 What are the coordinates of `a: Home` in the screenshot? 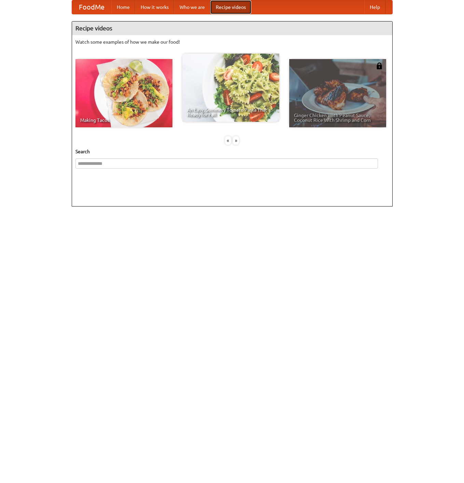 It's located at (123, 7).